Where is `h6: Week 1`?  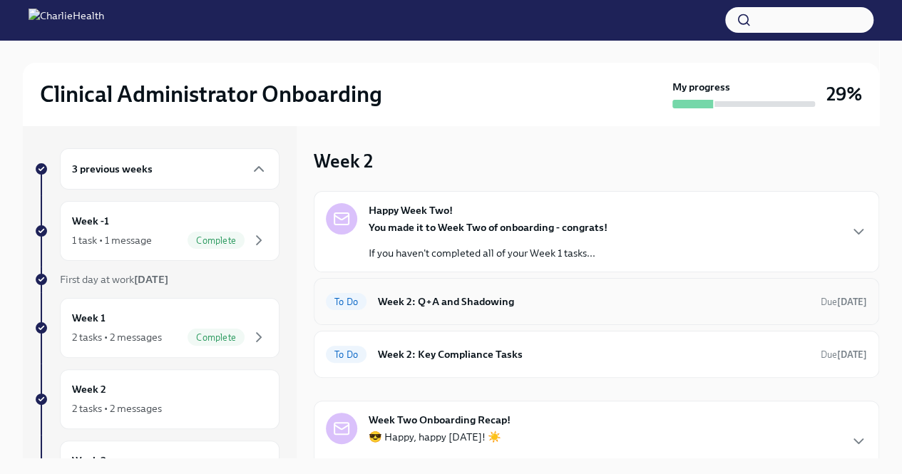 h6: Week 1 is located at coordinates (88, 318).